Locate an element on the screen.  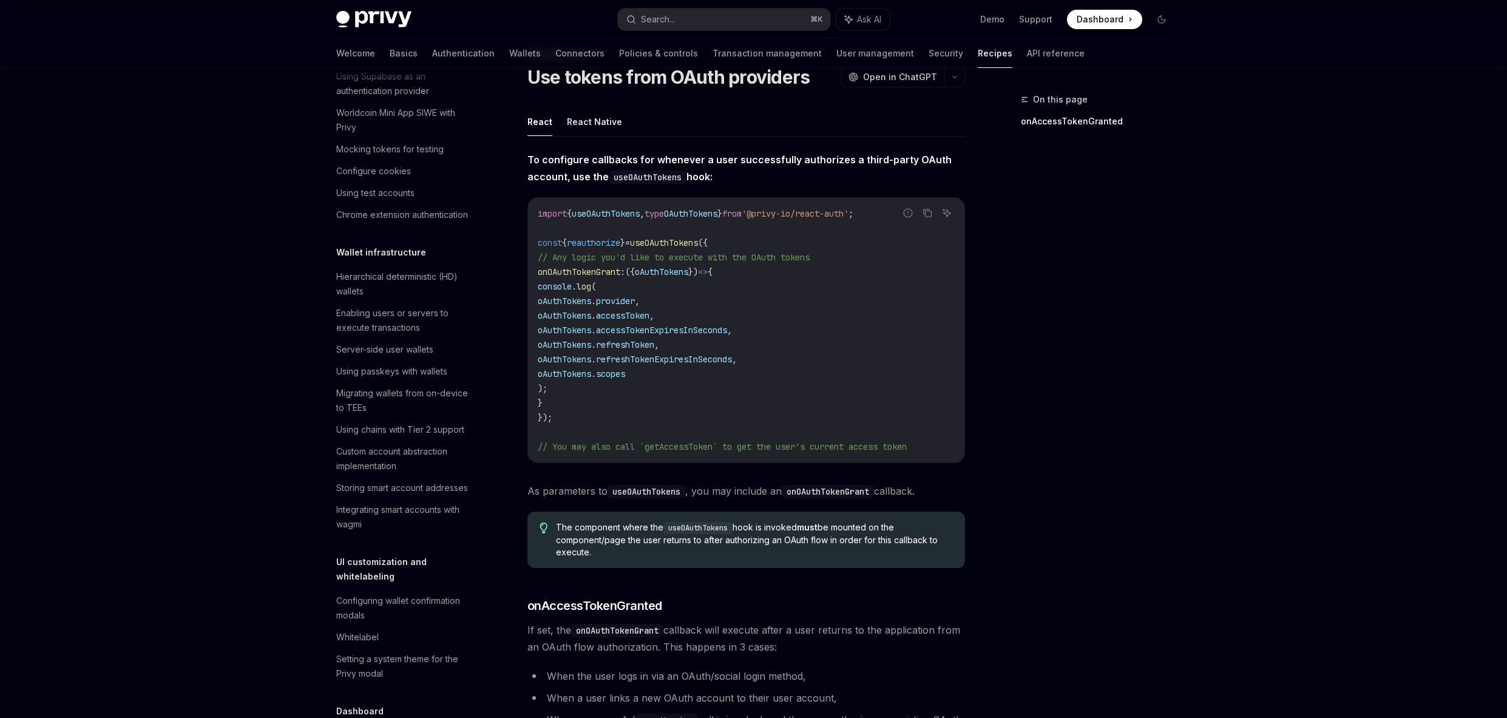
span: reauthorize is located at coordinates (594, 243).